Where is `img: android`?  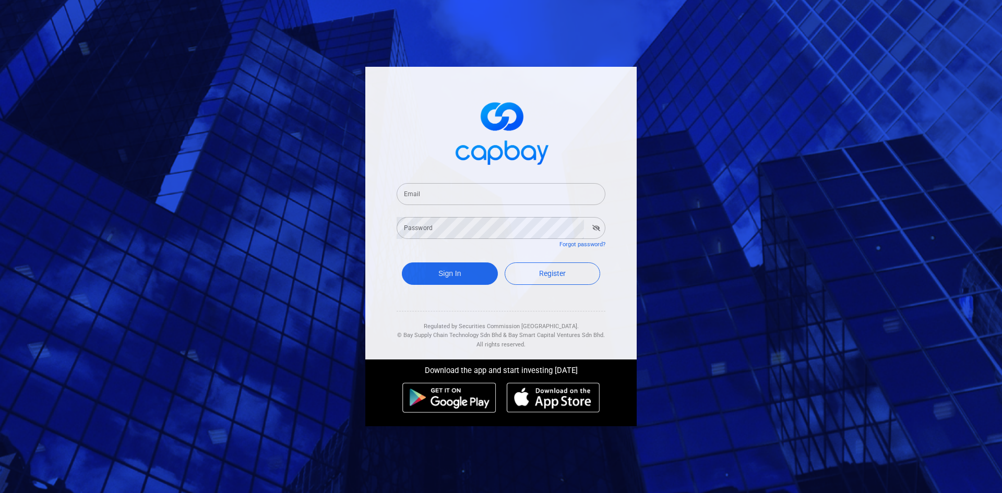
img: android is located at coordinates (449, 398).